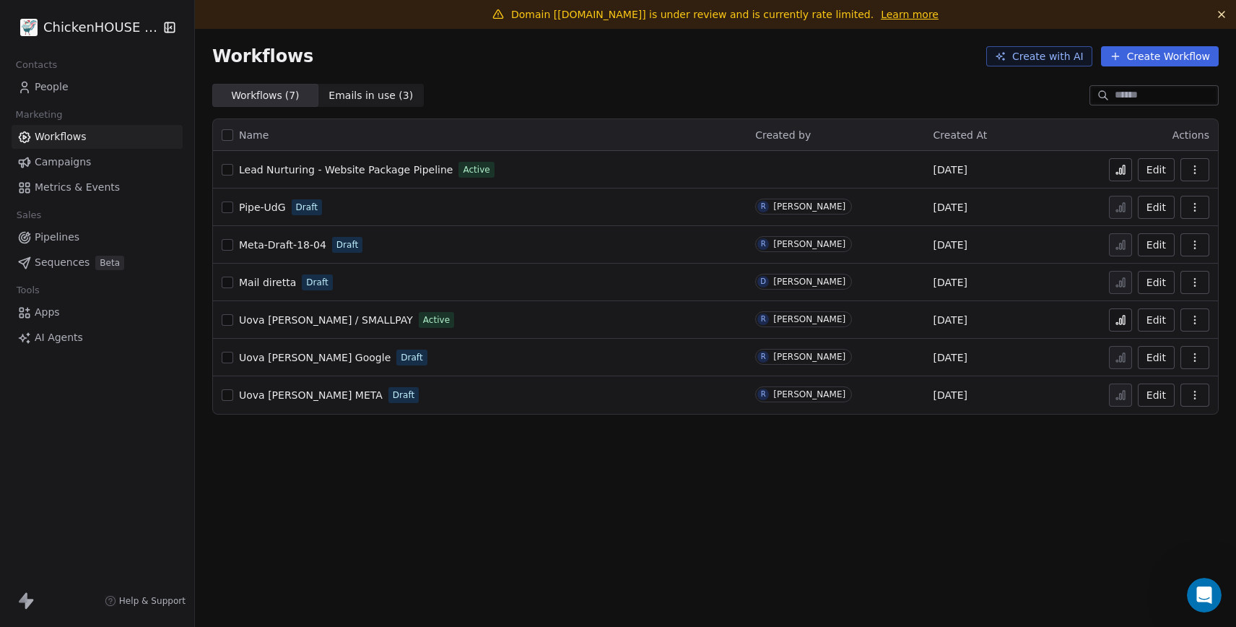  What do you see at coordinates (93, 90) in the screenshot?
I see `div: Dominio` at bounding box center [93, 90].